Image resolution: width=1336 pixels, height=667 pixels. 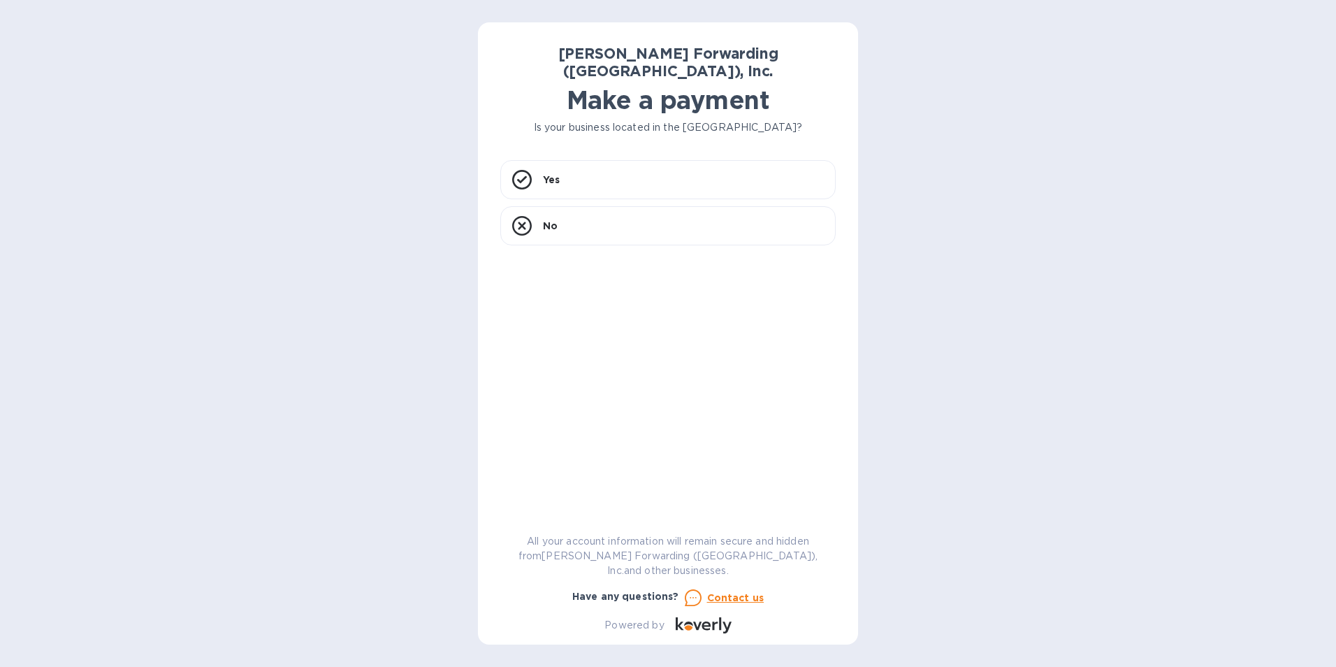 I want to click on u: Contact us, so click(x=736, y=598).